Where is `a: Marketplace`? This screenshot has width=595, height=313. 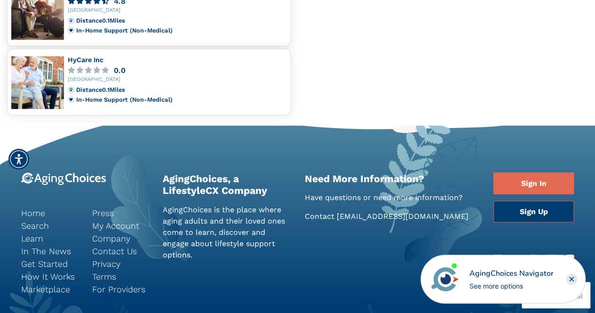
a: Marketplace is located at coordinates (49, 289).